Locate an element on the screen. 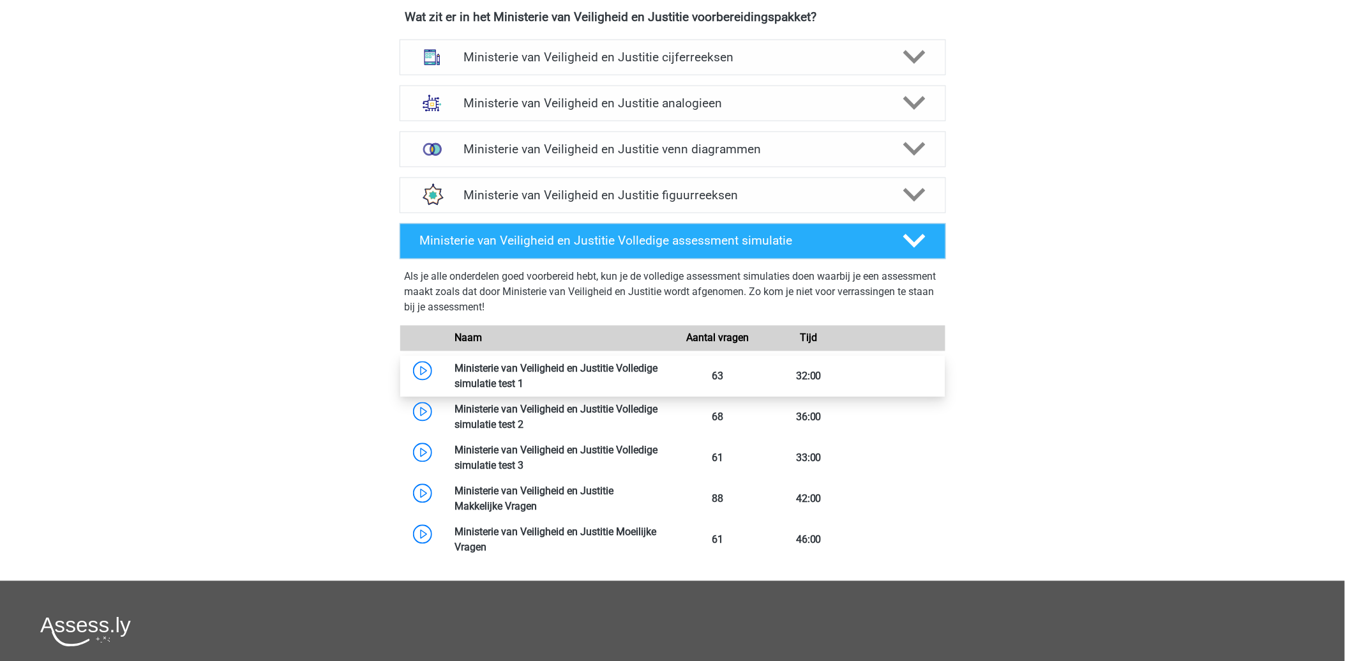 The width and height of the screenshot is (1345, 661). div: Tijd is located at coordinates (809, 338).